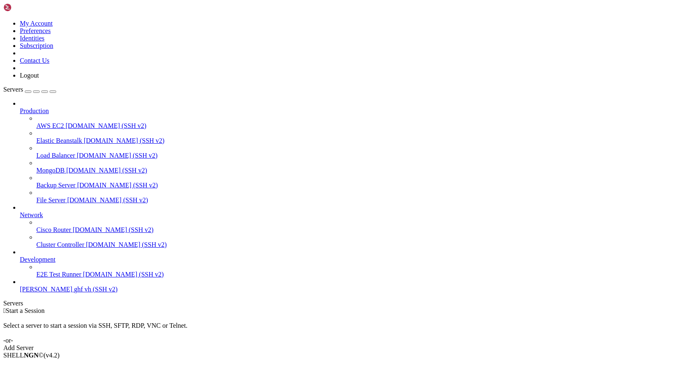 This screenshot has height=381, width=694. What do you see at coordinates (56, 155) in the screenshot?
I see `span: Load Balancer` at bounding box center [56, 155].